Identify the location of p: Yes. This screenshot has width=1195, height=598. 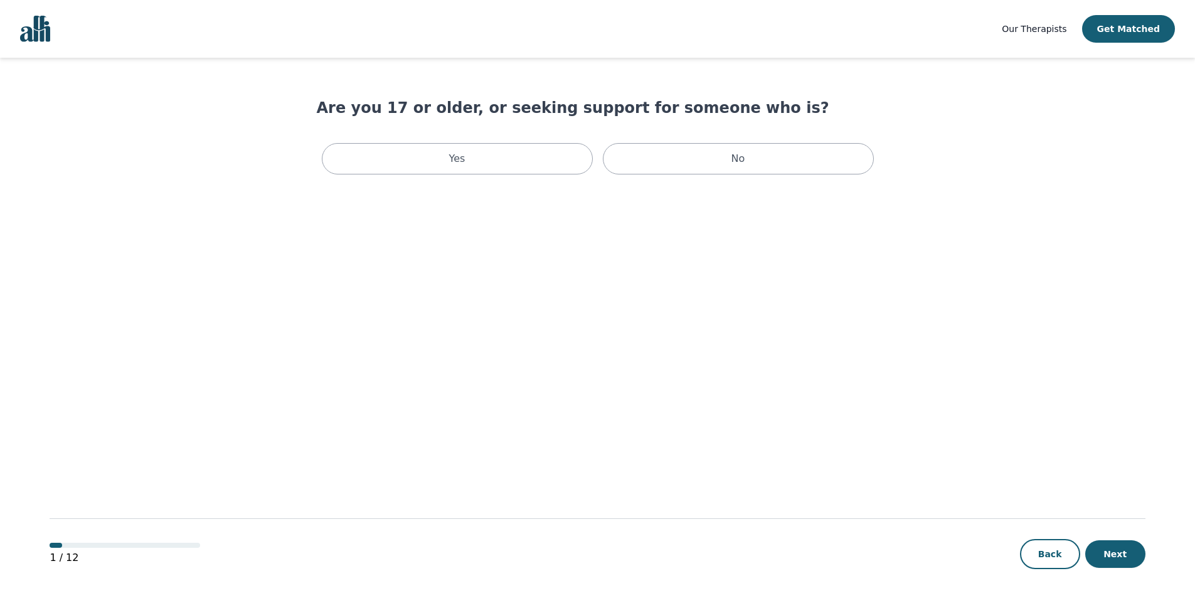
(457, 159).